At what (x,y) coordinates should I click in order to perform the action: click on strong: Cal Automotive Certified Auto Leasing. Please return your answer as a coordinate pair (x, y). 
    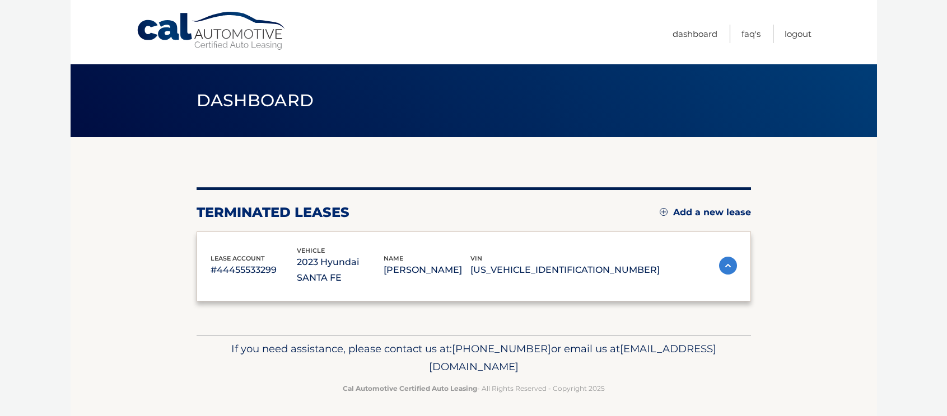
    Looking at the image, I should click on (410, 389).